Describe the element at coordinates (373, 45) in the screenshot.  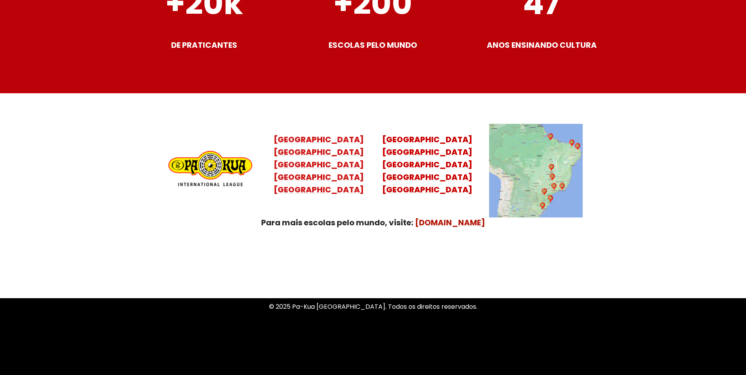
I see `strong: ESCOLAS PELO MUNDO` at that location.